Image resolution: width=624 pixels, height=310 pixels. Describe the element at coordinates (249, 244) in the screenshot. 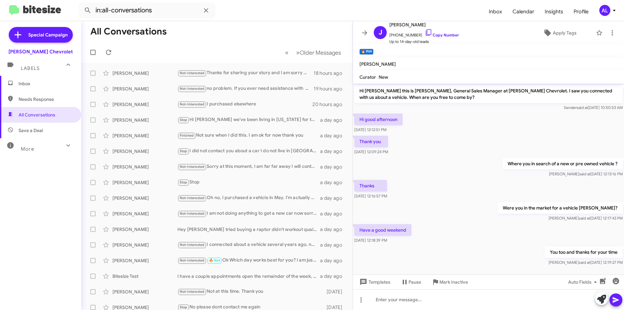

I see `div: I connected about a vehicle several years ago, not recently` at that location.